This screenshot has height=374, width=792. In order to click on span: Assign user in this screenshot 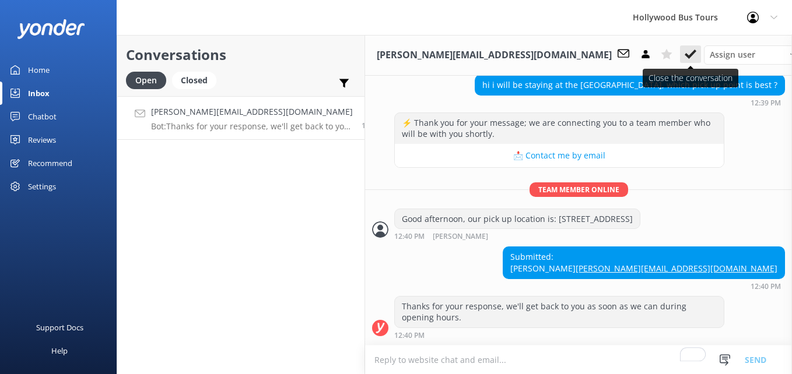, I will do `click(732, 55)`.